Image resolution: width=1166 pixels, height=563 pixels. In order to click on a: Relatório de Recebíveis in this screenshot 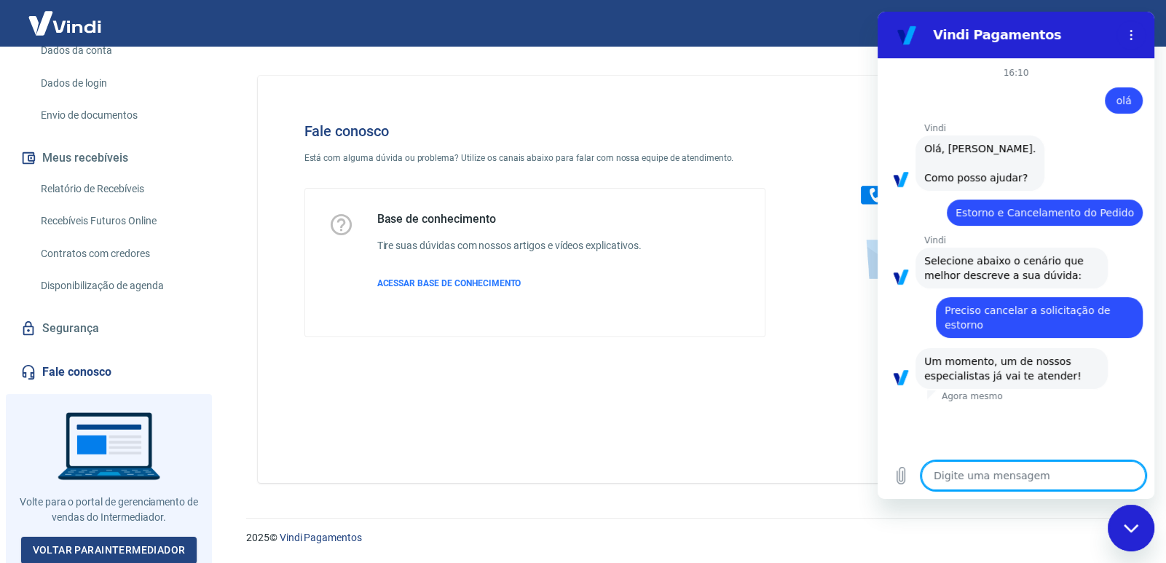, I will do `click(117, 189)`.